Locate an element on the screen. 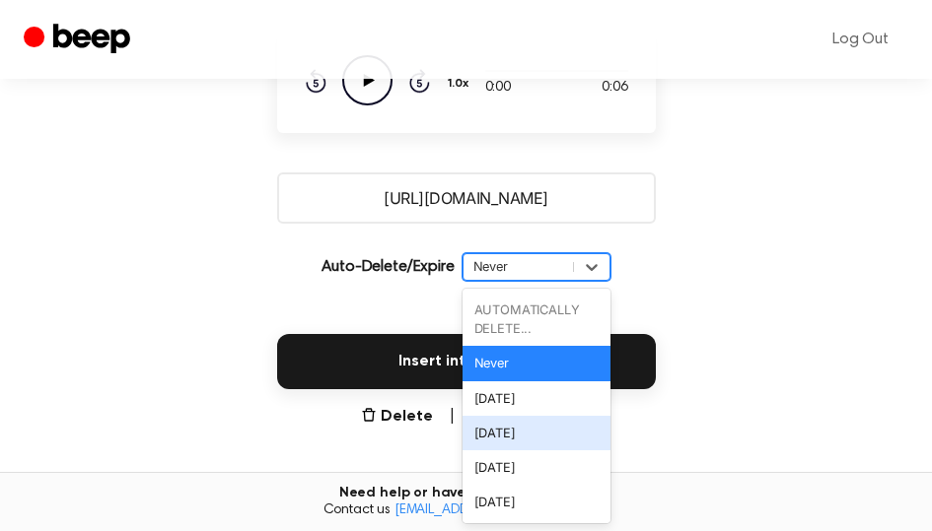 The width and height of the screenshot is (932, 531). button: 1.0x is located at coordinates (460, 84).